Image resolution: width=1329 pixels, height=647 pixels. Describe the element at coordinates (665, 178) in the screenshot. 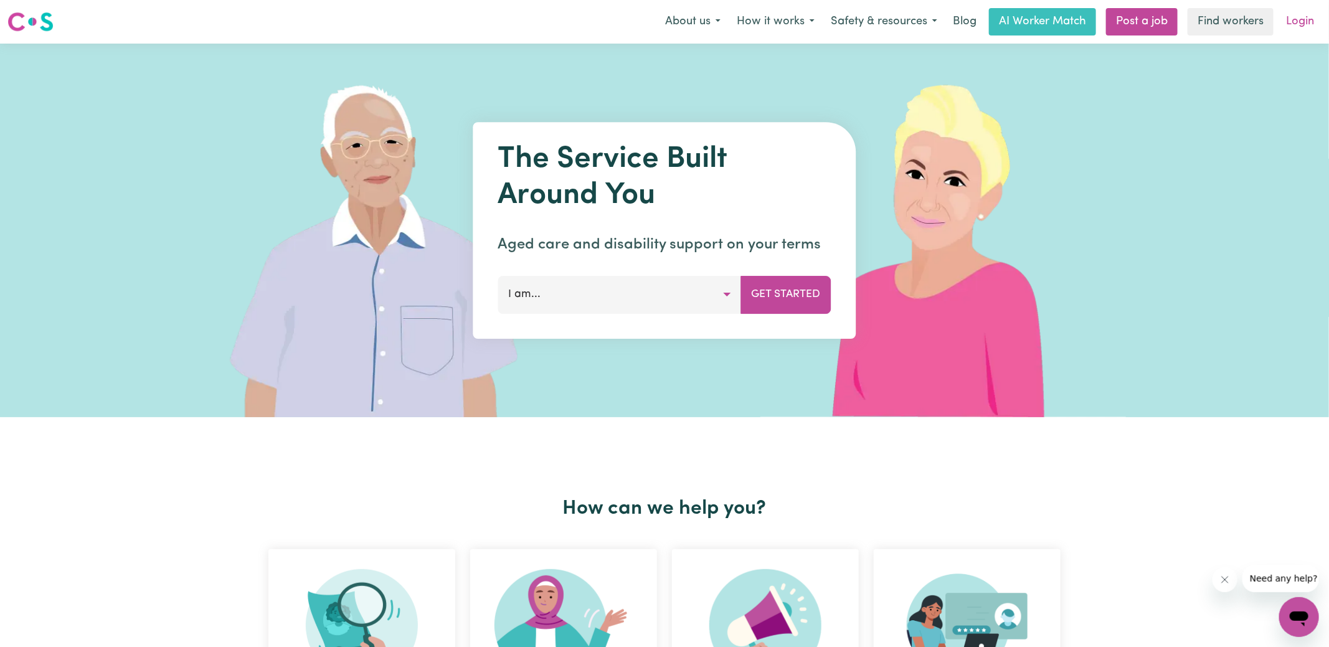

I see `h1: The Service Built Around You` at that location.